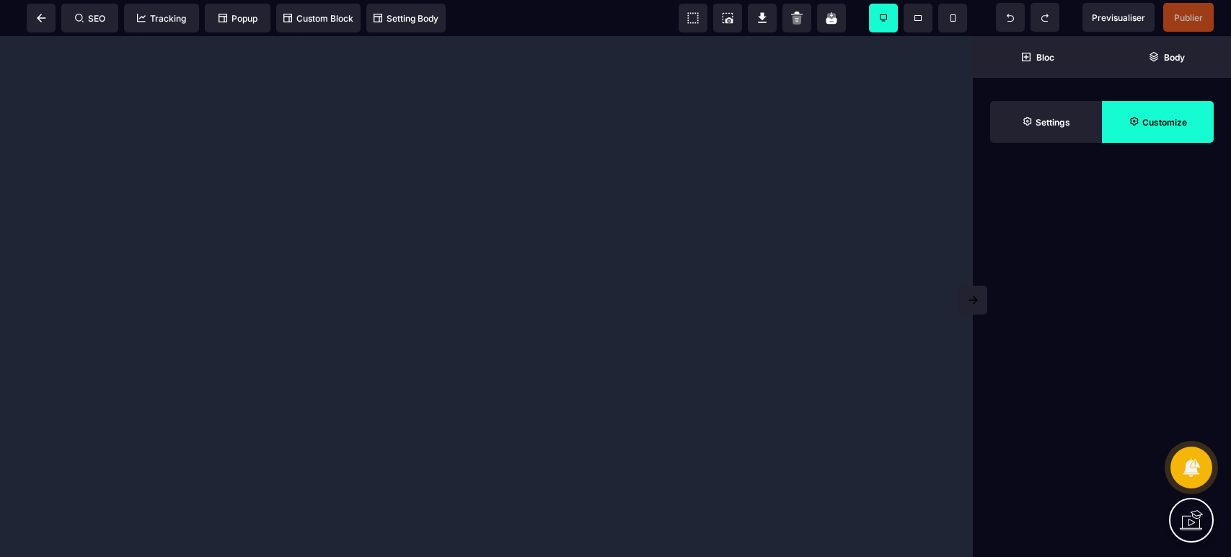 The width and height of the screenshot is (1231, 557). Describe the element at coordinates (1045, 122) in the screenshot. I see `span: Settings` at that location.